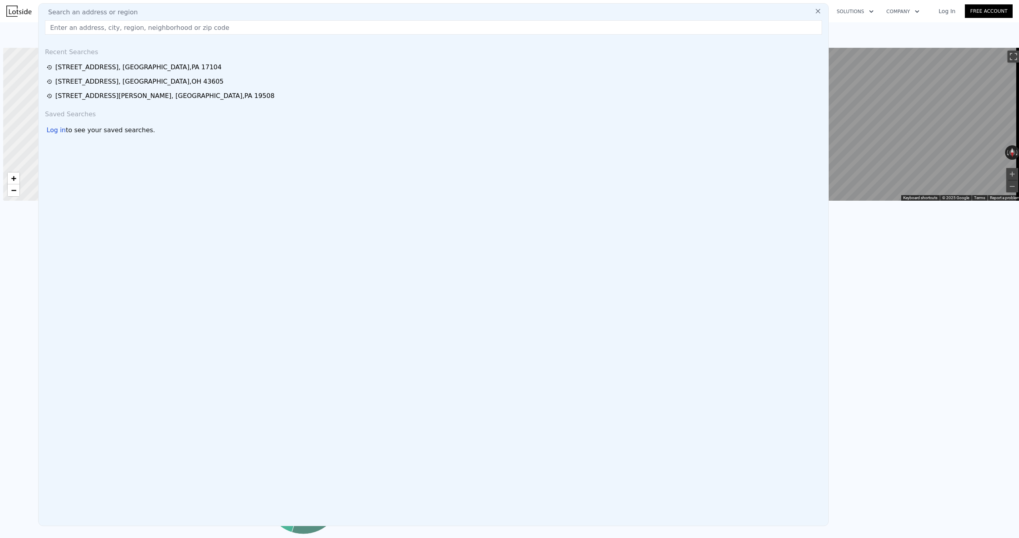 The image size is (1019, 538). What do you see at coordinates (1012, 186) in the screenshot?
I see `button: Zoom out` at bounding box center [1012, 186].